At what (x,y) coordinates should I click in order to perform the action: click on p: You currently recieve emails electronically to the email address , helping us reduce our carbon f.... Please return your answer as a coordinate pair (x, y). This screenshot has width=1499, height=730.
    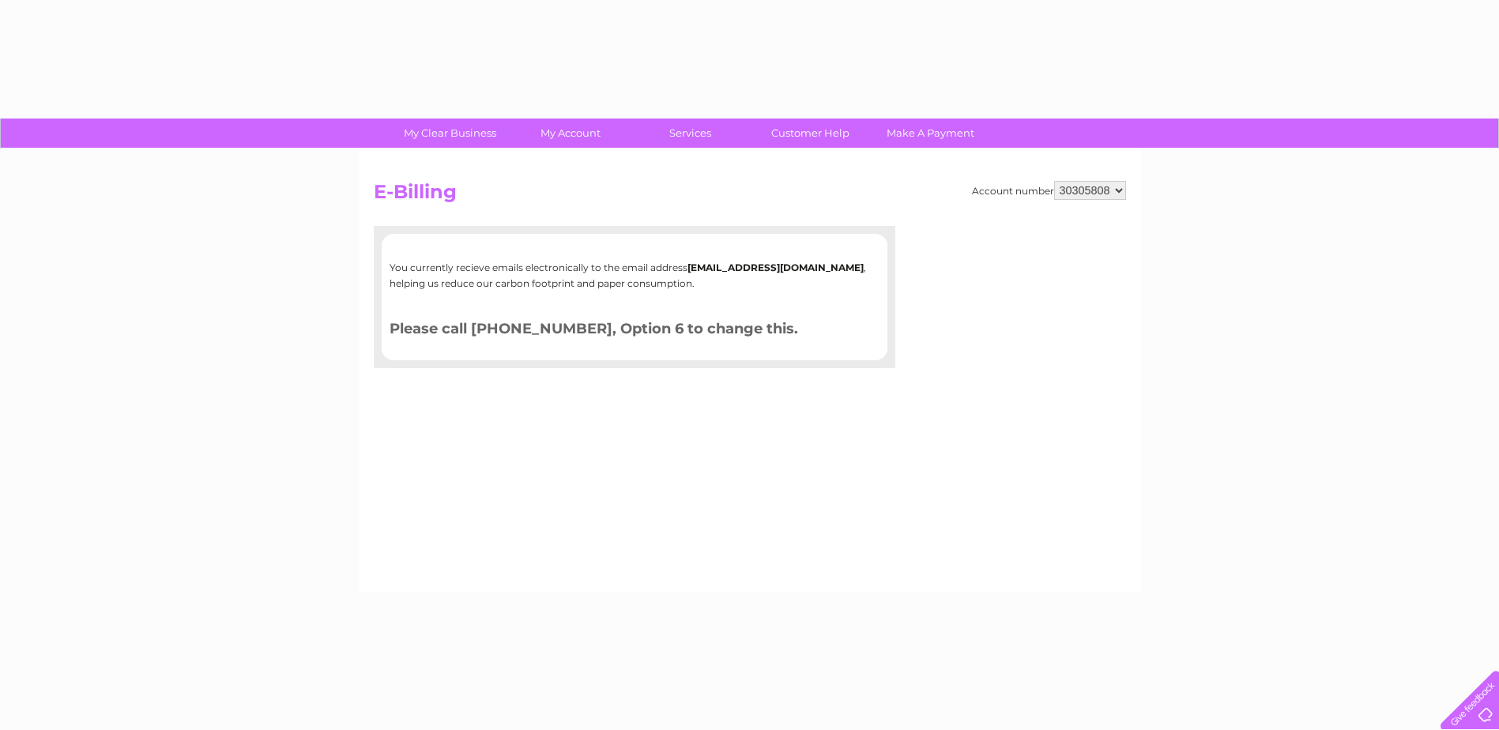
    Looking at the image, I should click on (634, 275).